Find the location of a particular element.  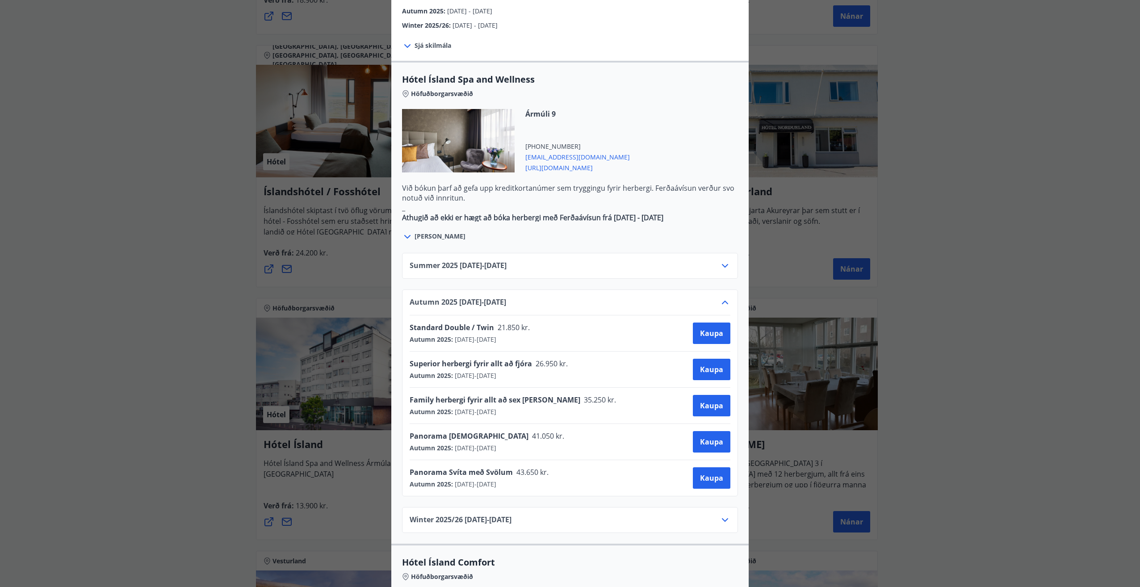

span: Sjá skilmála is located at coordinates (433, 46).